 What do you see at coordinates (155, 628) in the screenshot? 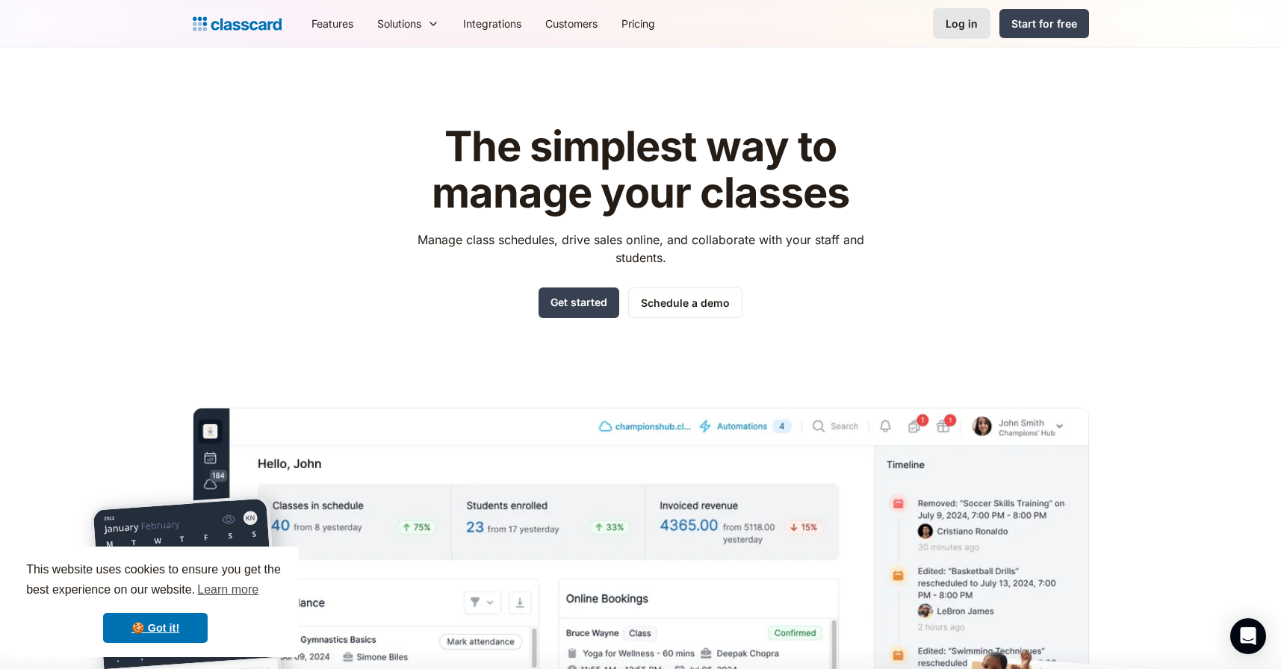
I see `a: dismiss cookie message` at bounding box center [155, 628].